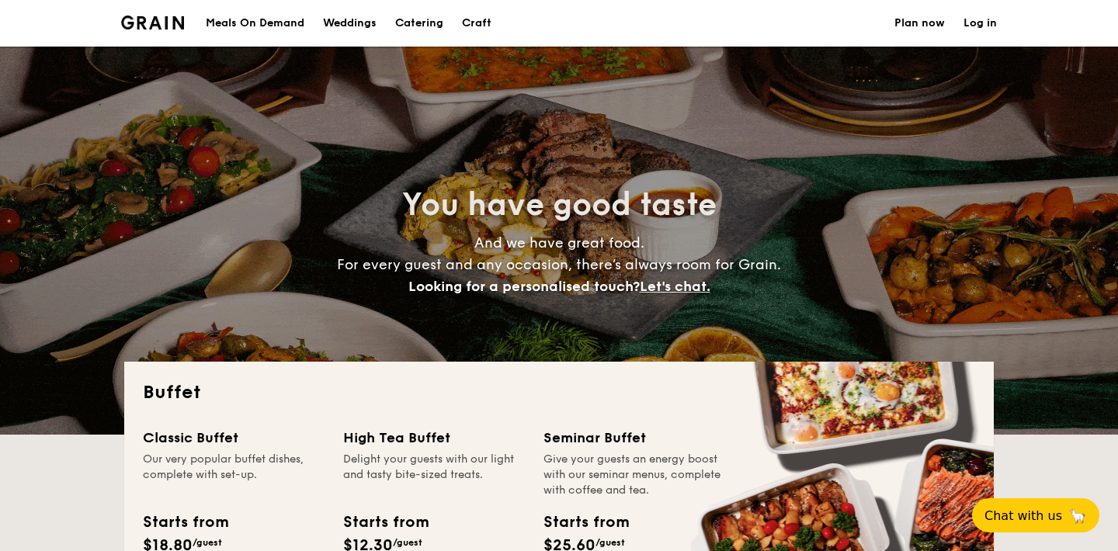 The image size is (1118, 551). What do you see at coordinates (152, 23) in the screenshot?
I see `img: Grain` at bounding box center [152, 23].